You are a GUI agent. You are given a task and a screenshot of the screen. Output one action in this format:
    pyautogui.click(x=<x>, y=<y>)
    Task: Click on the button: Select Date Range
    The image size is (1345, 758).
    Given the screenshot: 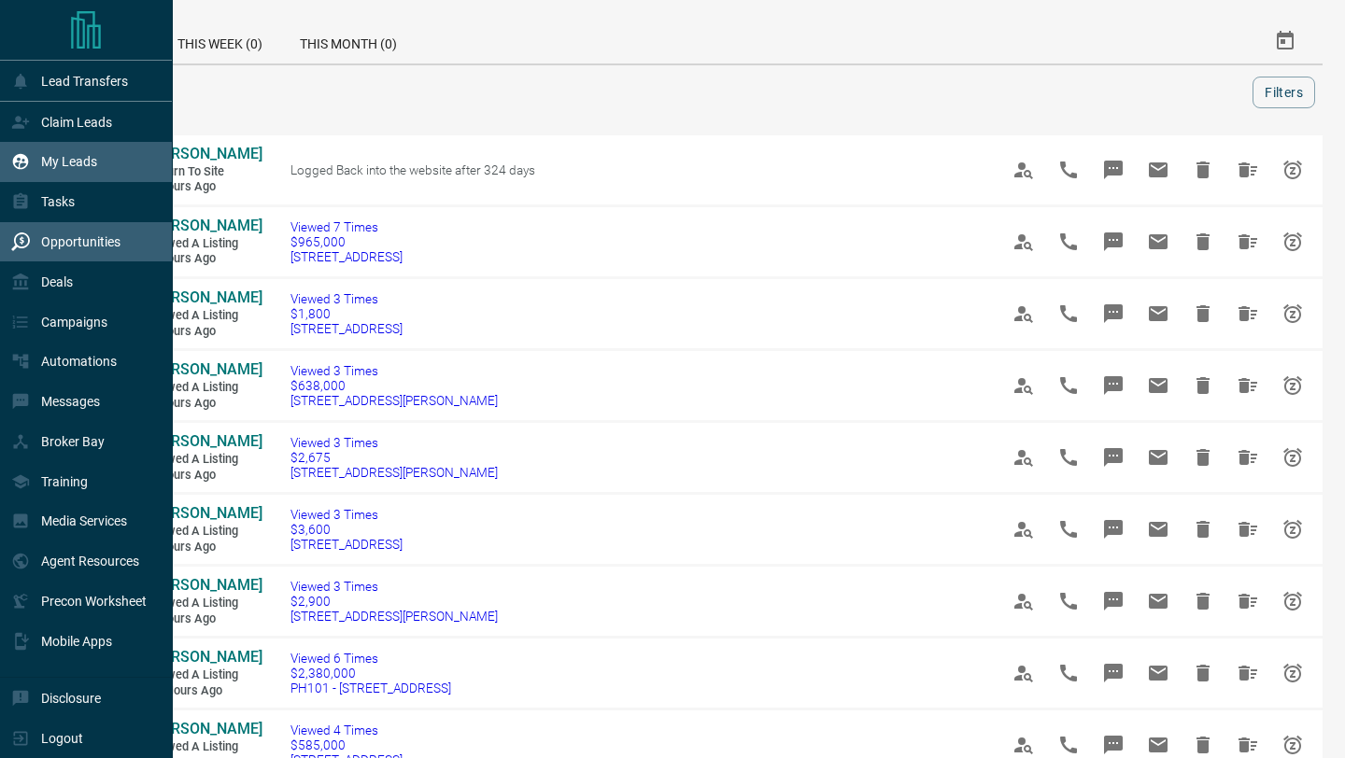 What is the action you would take?
    pyautogui.click(x=1285, y=41)
    